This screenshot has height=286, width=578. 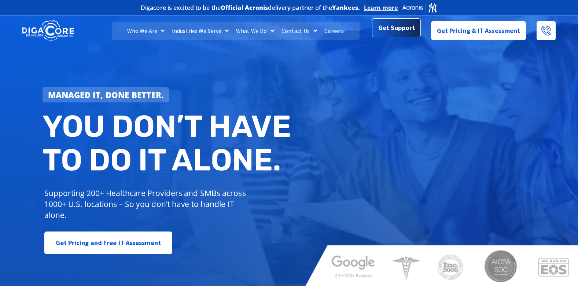 What do you see at coordinates (478, 31) in the screenshot?
I see `span: Get Pricing & IT Assessment` at bounding box center [478, 31].